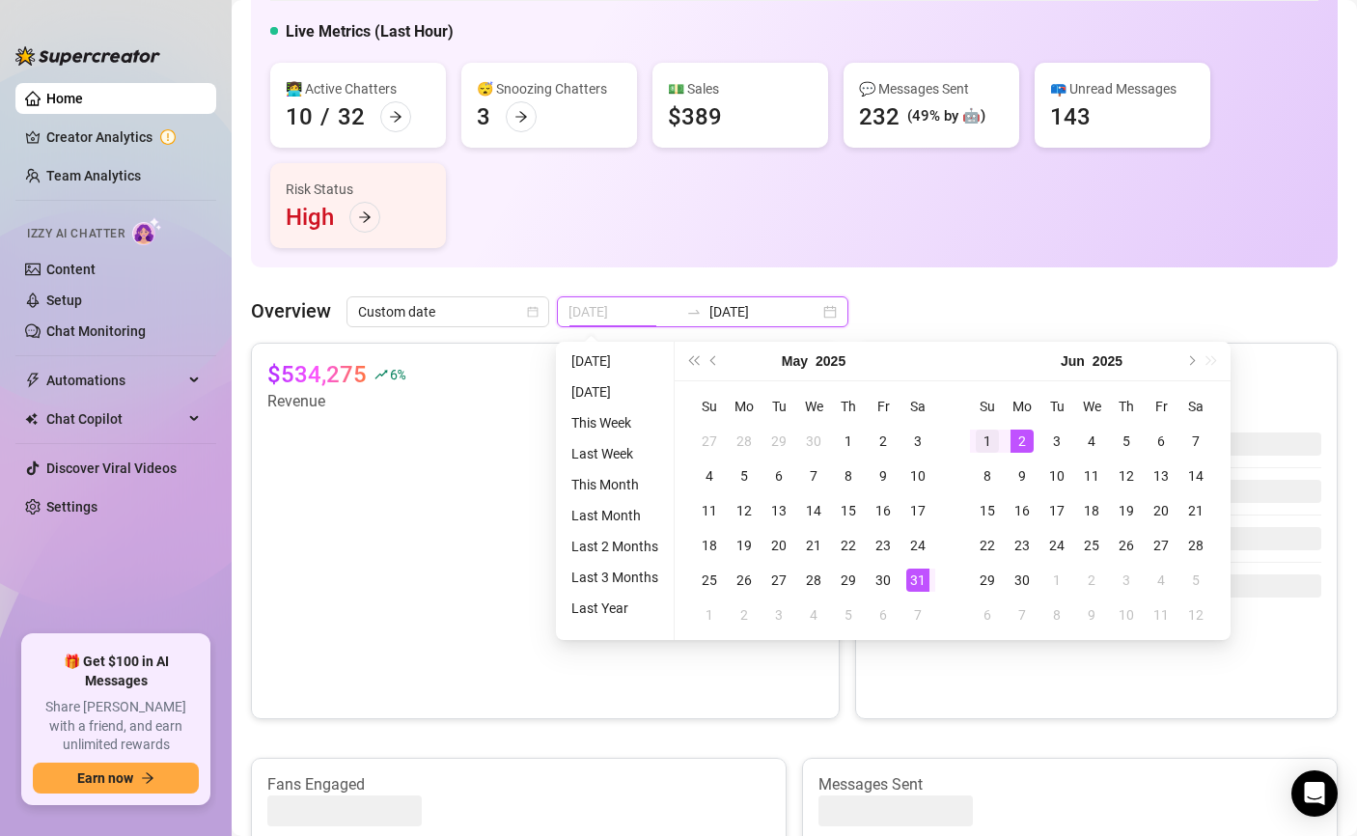 The width and height of the screenshot is (1357, 836). What do you see at coordinates (94, 176) in the screenshot?
I see `a: Team Analytics` at bounding box center [94, 176].